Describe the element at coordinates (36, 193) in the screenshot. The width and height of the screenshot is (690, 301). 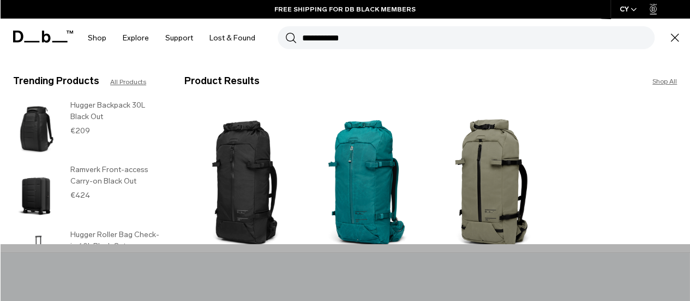
I see `img: Ramverk Front-access Carry-on Black Out` at that location.